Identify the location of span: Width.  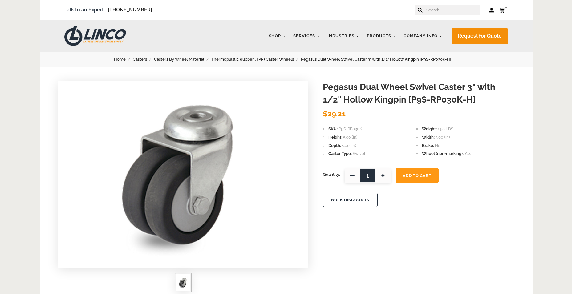
(428, 137).